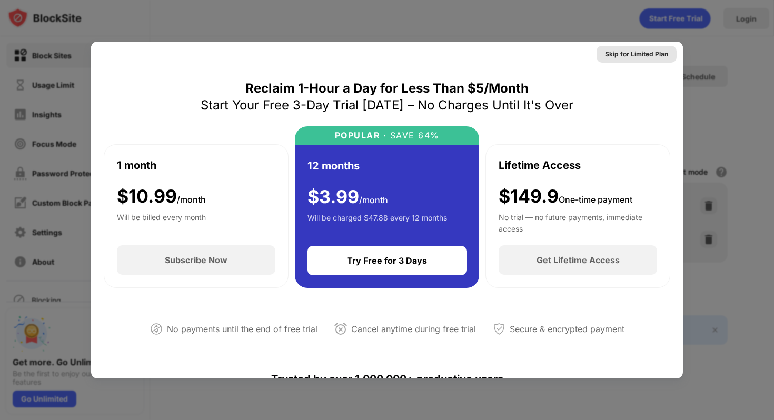 This screenshot has height=420, width=774. I want to click on div: 1 month, so click(136, 165).